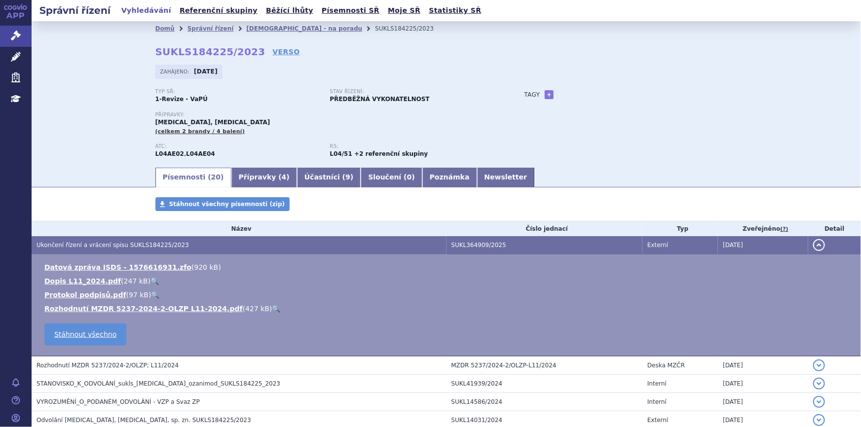  What do you see at coordinates (409, 177) in the screenshot?
I see `span: 0` at bounding box center [409, 177].